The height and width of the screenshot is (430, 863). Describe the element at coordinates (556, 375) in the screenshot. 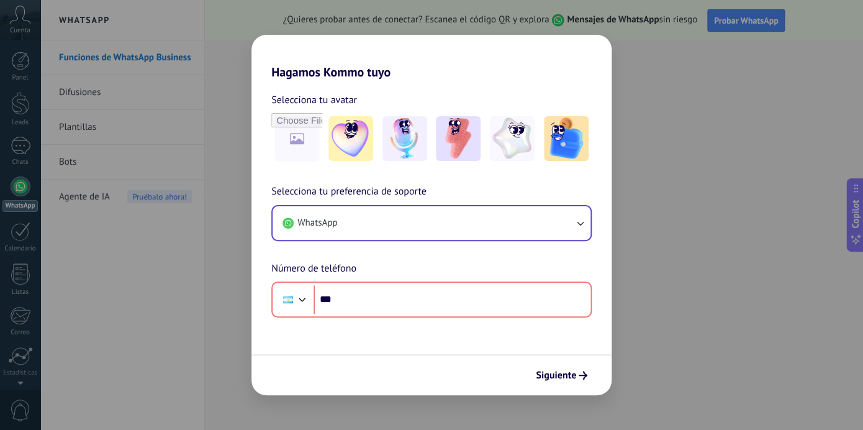

I see `span: Siguiente` at that location.